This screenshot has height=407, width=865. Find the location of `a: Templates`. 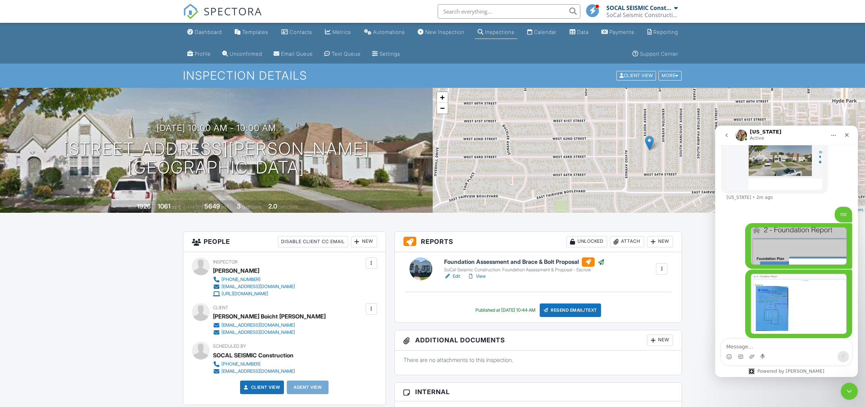

a: Templates is located at coordinates (252, 32).